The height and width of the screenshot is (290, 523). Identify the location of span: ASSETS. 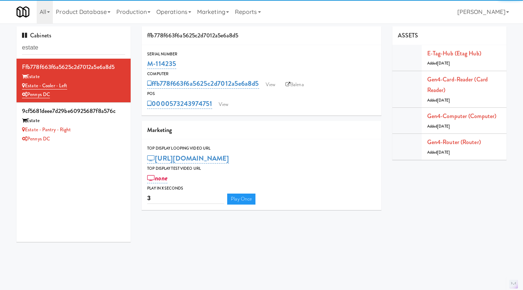
(408, 35).